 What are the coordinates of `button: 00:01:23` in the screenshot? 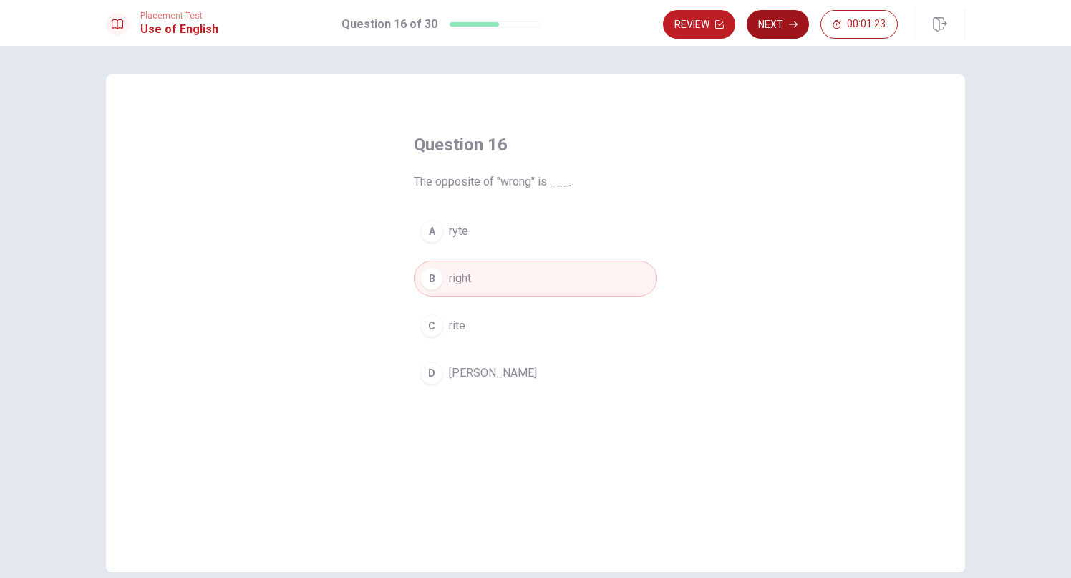 It's located at (859, 24).